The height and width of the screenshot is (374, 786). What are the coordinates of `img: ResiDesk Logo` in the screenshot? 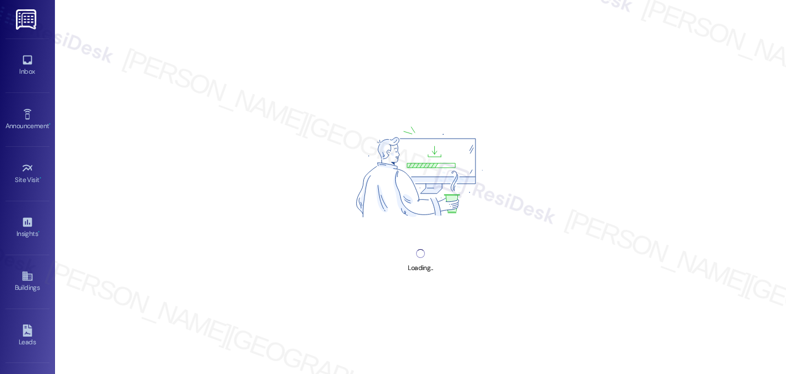 It's located at (27, 19).